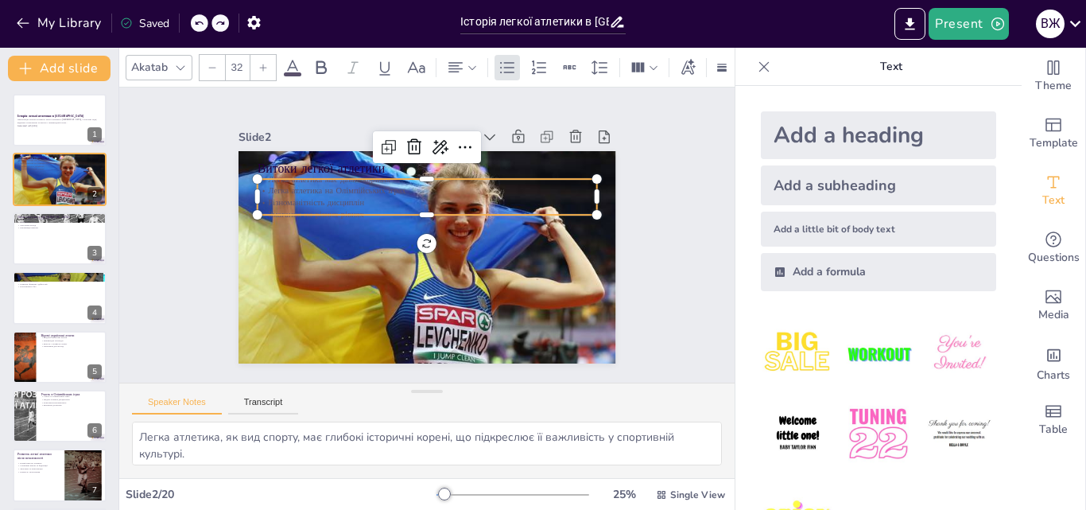 This screenshot has height=510, width=1086. I want to click on button: Export to PowerPoint, so click(910, 24).